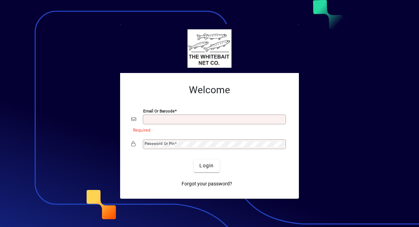  What do you see at coordinates (209, 90) in the screenshot?
I see `h2: Welcome` at bounding box center [209, 90].